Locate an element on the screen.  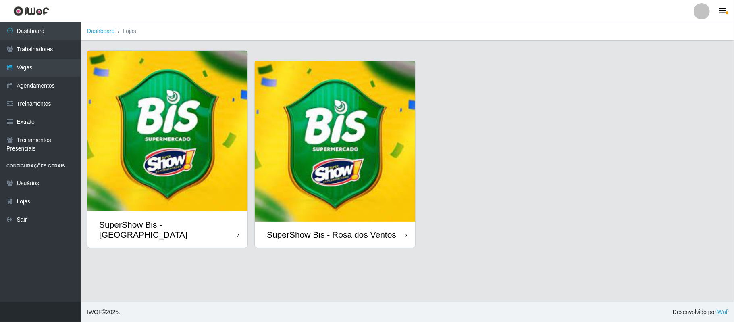
li: Lojas is located at coordinates (125, 31).